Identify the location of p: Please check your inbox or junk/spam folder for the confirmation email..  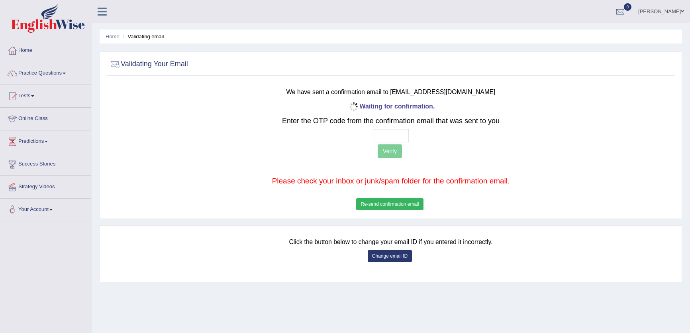
(391, 181).